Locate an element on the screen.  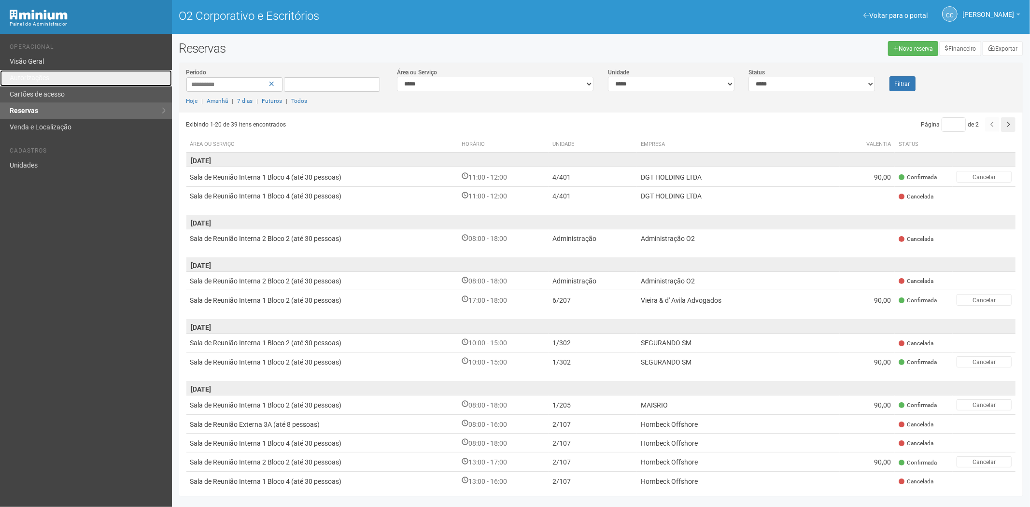
font: Autorizações is located at coordinates (29, 78).